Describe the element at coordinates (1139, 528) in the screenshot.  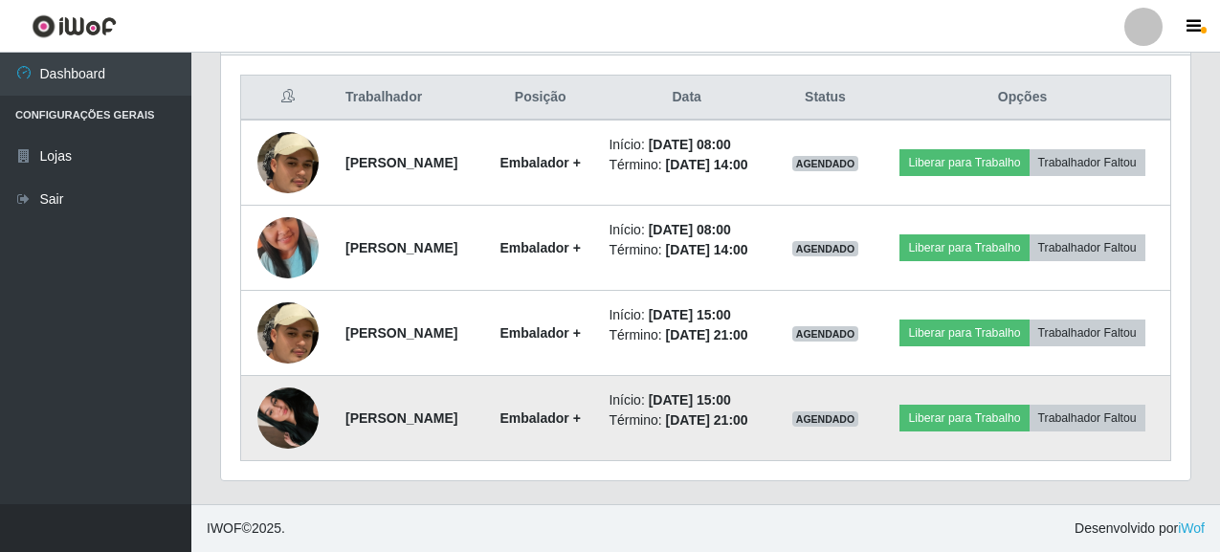
I see `span: Desenvolvido por` at that location.